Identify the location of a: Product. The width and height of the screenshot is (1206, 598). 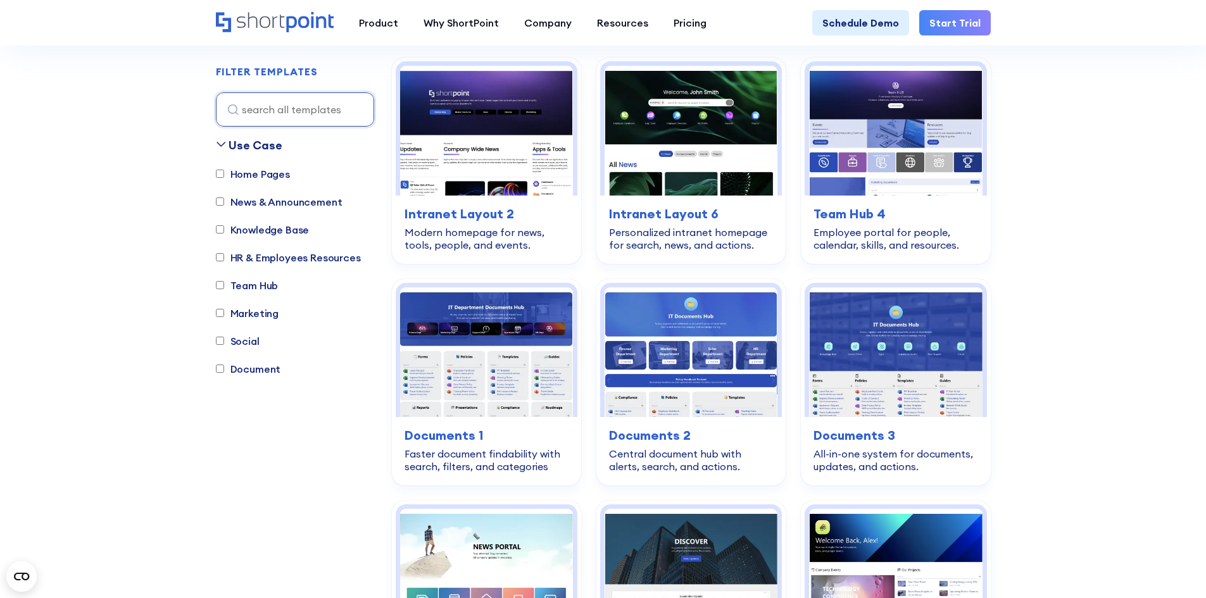
(379, 23).